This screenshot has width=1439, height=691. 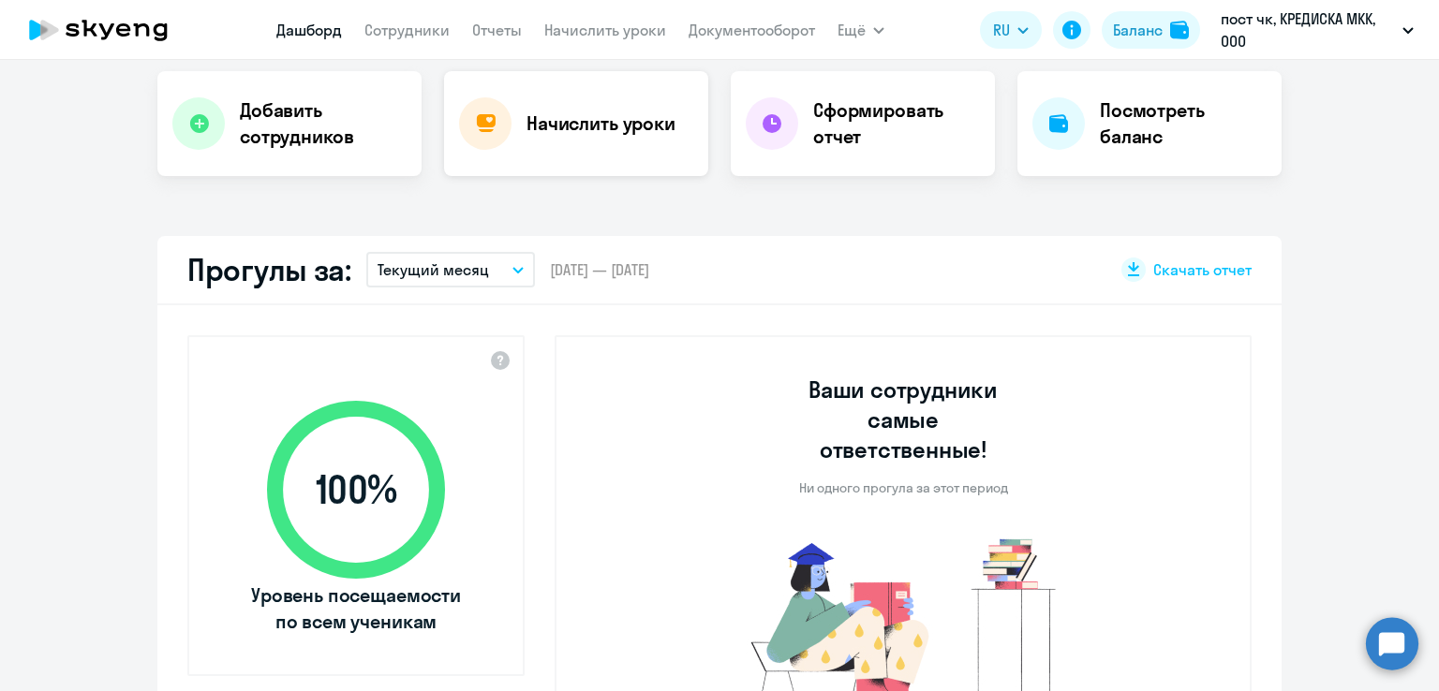 What do you see at coordinates (269, 270) in the screenshot?
I see `h2: Прогулы за:` at bounding box center [269, 270].